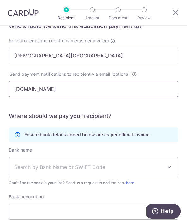  What do you see at coordinates (20, 150) in the screenshot?
I see `label: Bank name` at bounding box center [20, 150].